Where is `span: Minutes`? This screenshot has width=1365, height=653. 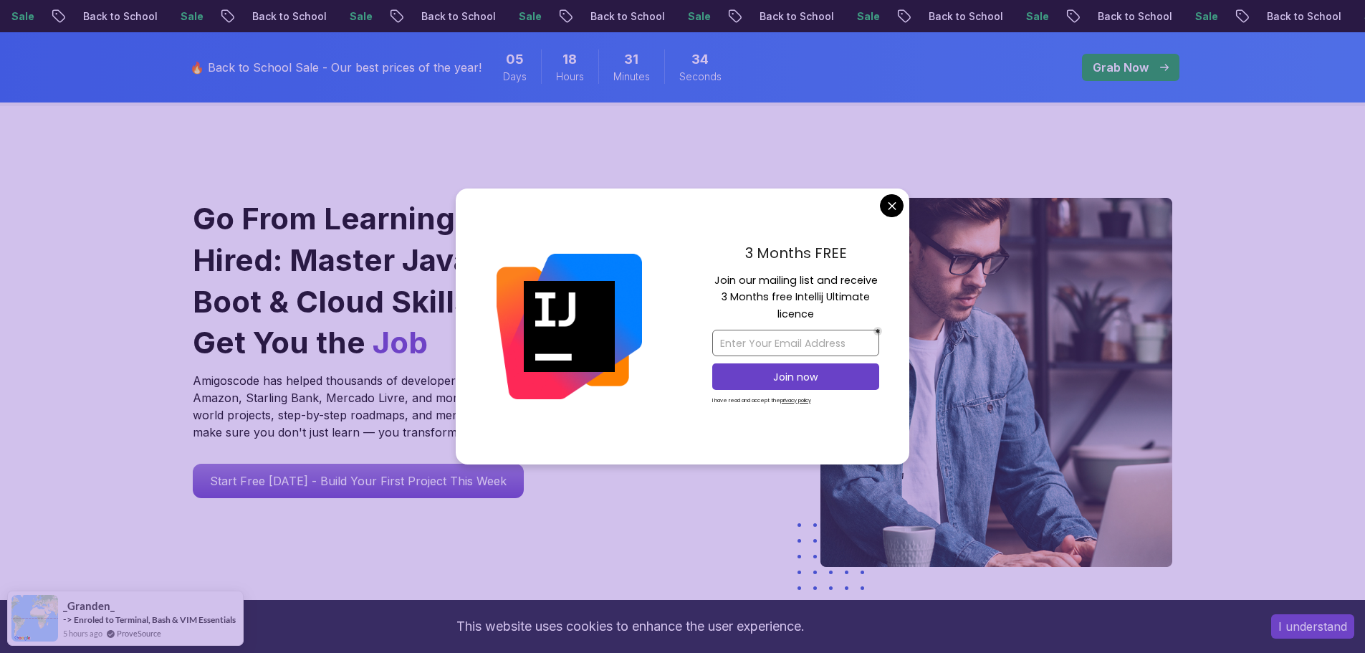
span: Minutes is located at coordinates (631, 77).